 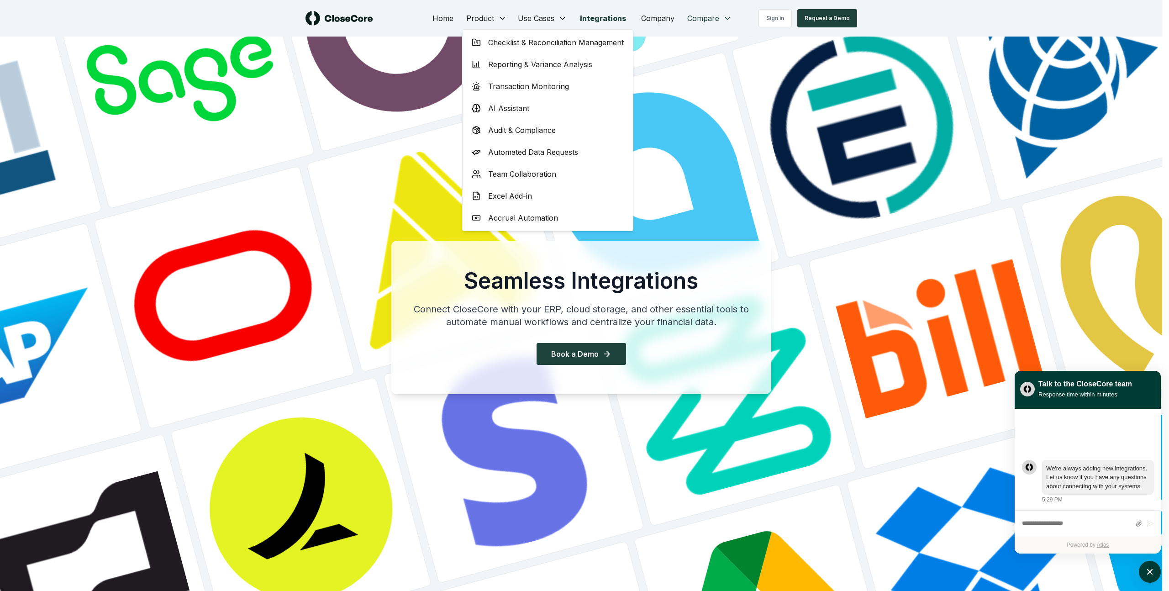 I want to click on a: Audit & Compliance, so click(x=547, y=130).